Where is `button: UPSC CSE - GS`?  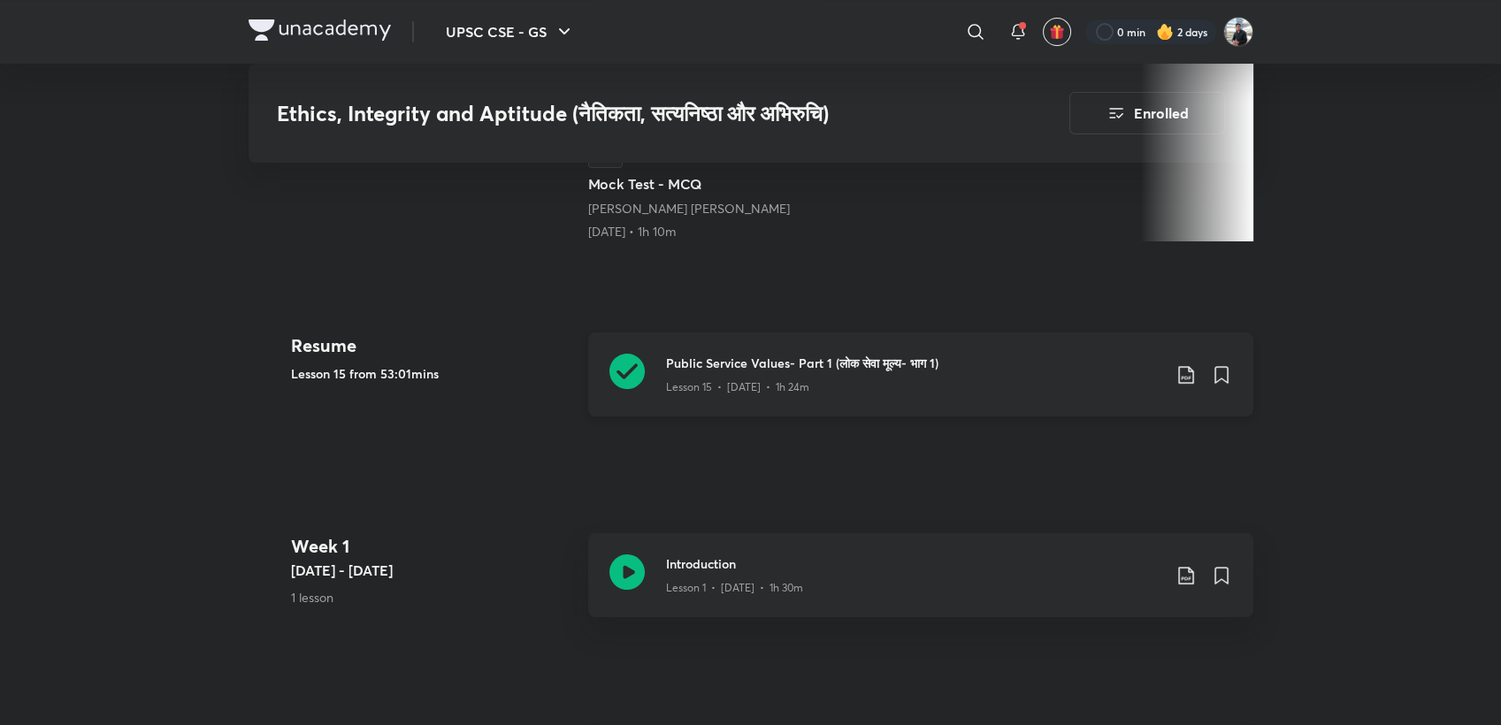
button: UPSC CSE - GS is located at coordinates (510, 32).